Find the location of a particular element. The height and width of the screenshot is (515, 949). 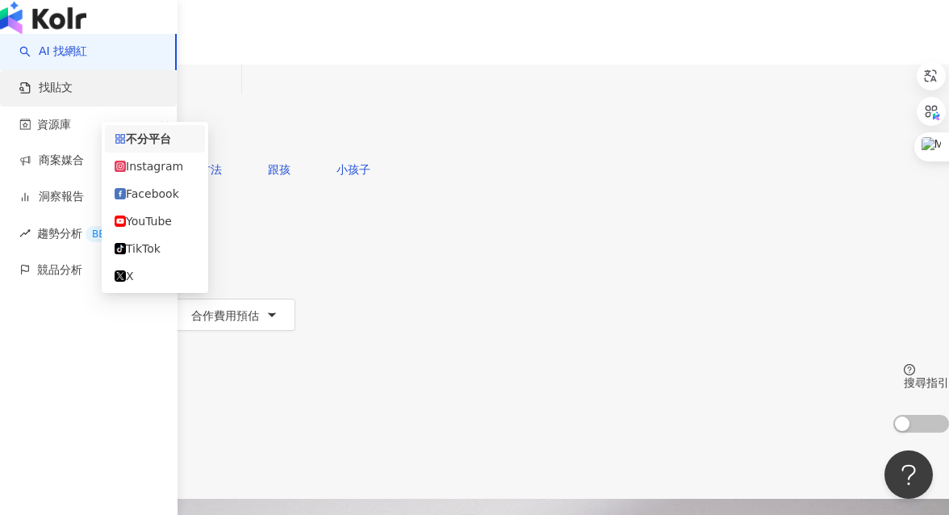

button: 合作費用預估 is located at coordinates (235, 315).